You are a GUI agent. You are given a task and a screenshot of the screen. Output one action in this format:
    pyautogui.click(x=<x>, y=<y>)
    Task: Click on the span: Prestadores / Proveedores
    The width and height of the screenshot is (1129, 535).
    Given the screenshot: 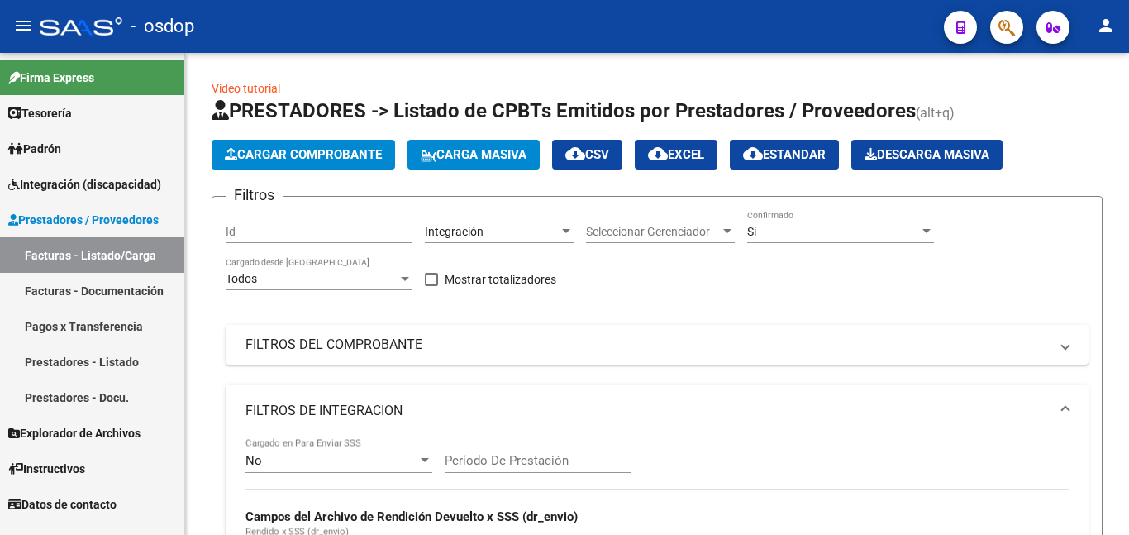 What is the action you would take?
    pyautogui.click(x=83, y=220)
    